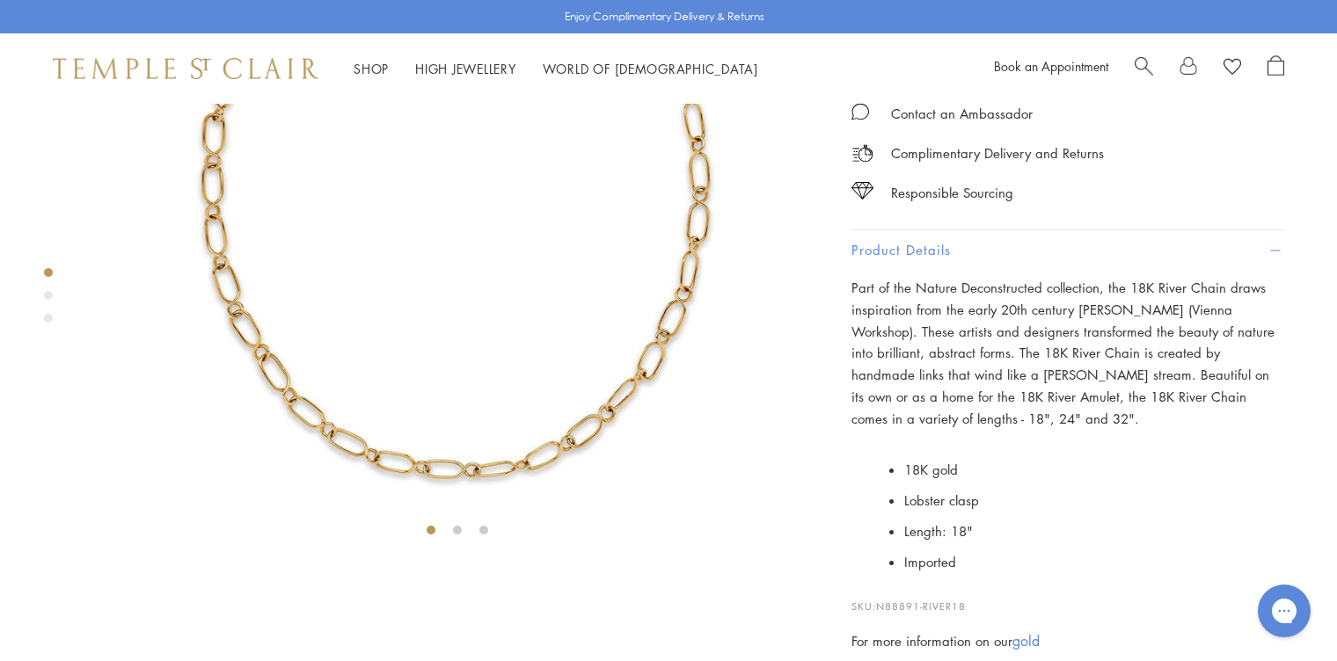  Describe the element at coordinates (1062, 353) in the screenshot. I see `span: Part of the Nature Deconstructed collection, the 18K River Chain draws inspiration from the early...` at that location.